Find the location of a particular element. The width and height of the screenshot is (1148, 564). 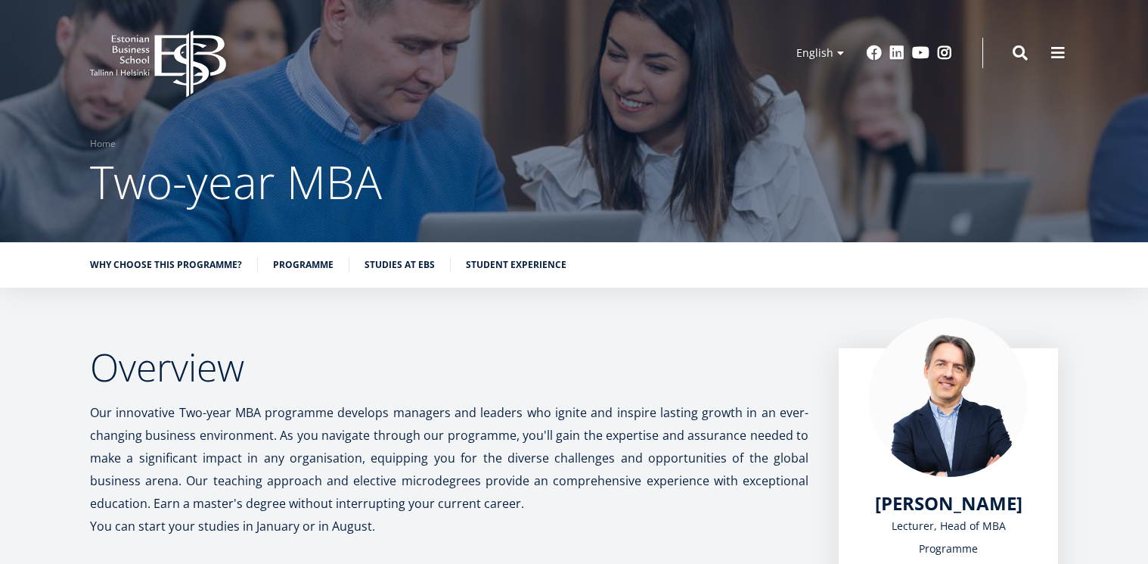

div: Lecturer, Head of MBA Programme is located at coordinates (949, 537).